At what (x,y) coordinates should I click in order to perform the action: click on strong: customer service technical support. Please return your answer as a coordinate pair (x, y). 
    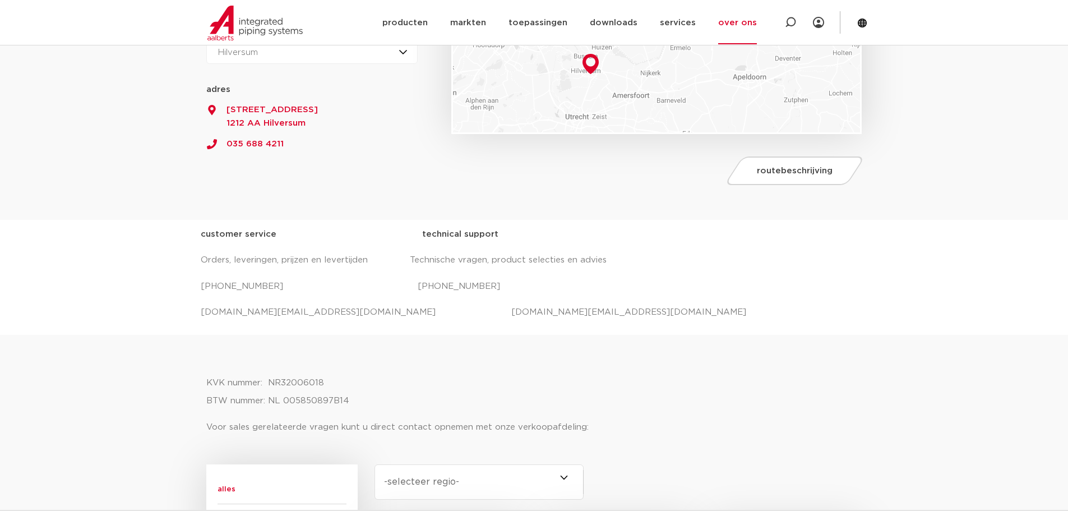
    Looking at the image, I should click on (349, 234).